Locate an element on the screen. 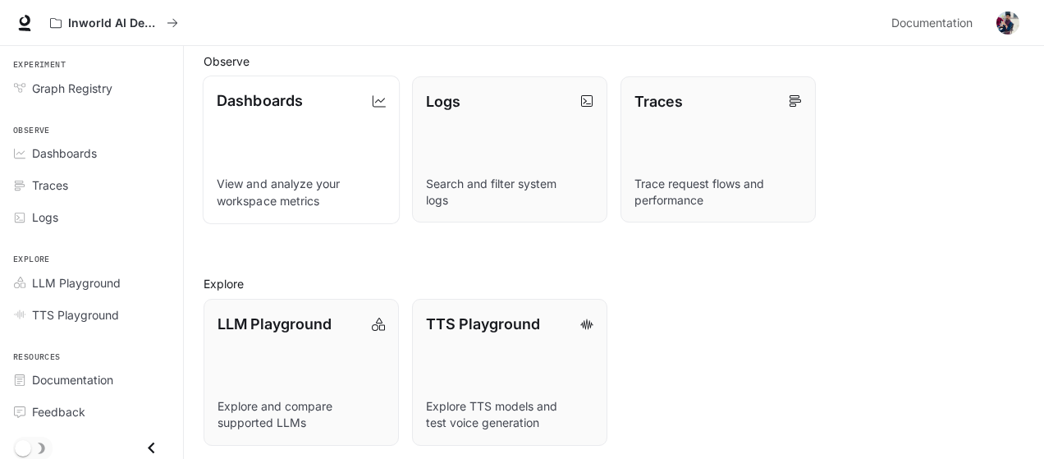 This screenshot has height=459, width=1044. a: Graph Registry is located at coordinates (91, 88).